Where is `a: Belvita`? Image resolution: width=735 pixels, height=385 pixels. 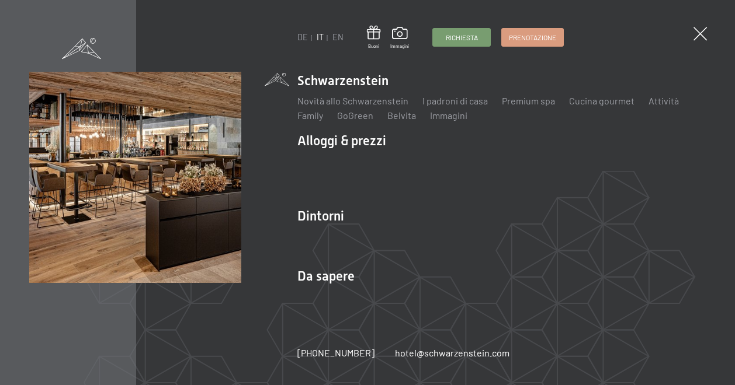
a: Belvita is located at coordinates (401, 115).